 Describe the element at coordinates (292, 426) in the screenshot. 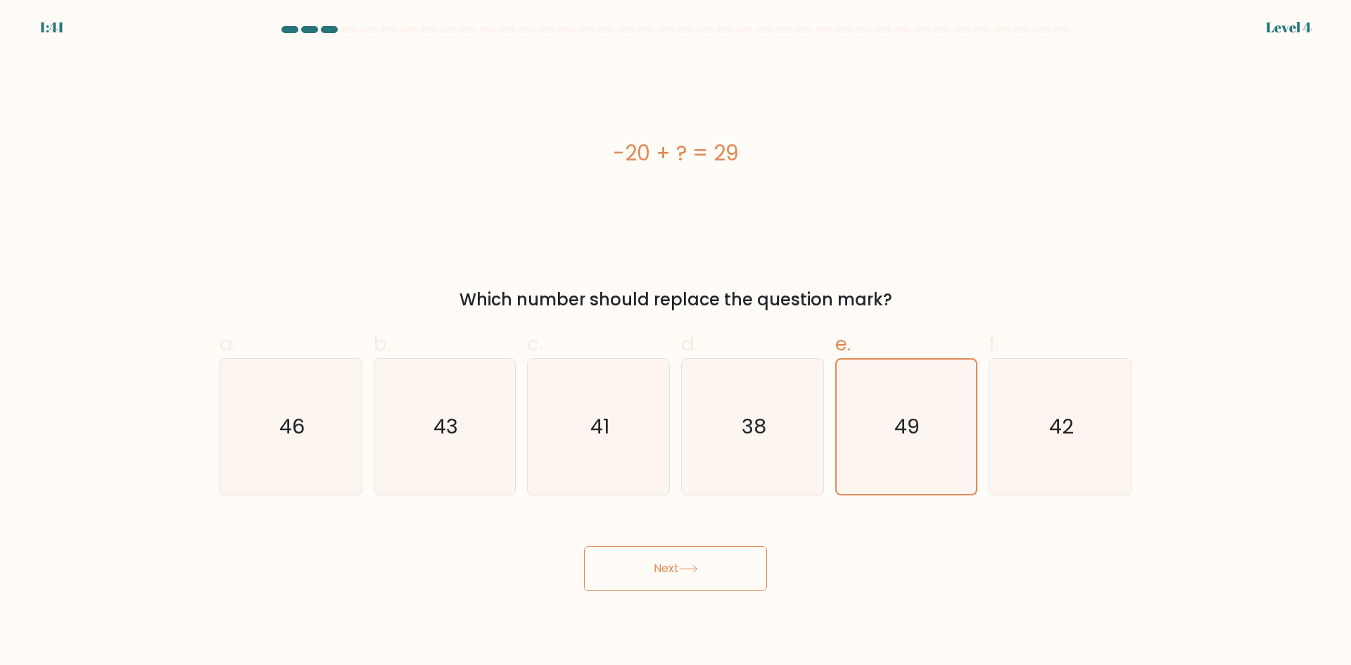

I see `text: 46` at that location.